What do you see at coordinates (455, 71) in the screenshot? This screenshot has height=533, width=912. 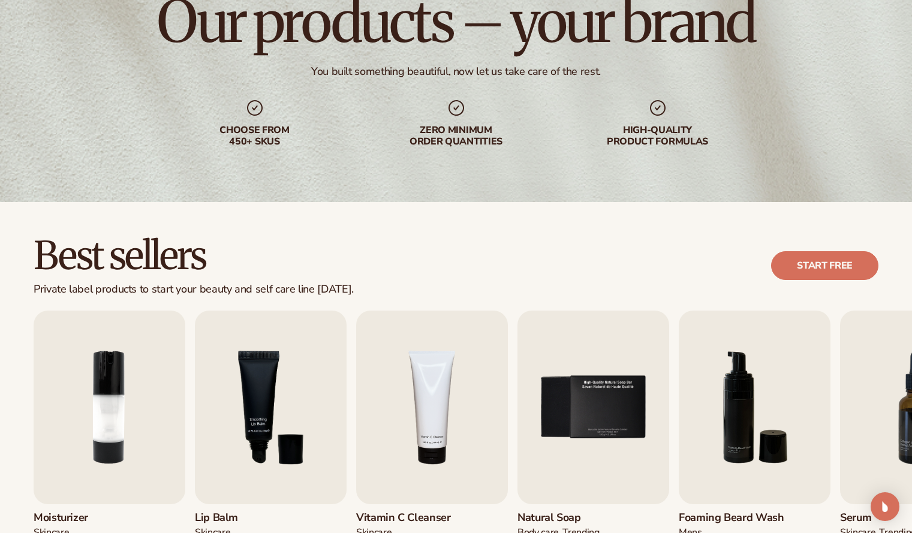 I see `div: You built something beautiful, now let us take care of the rest.` at bounding box center [455, 71].